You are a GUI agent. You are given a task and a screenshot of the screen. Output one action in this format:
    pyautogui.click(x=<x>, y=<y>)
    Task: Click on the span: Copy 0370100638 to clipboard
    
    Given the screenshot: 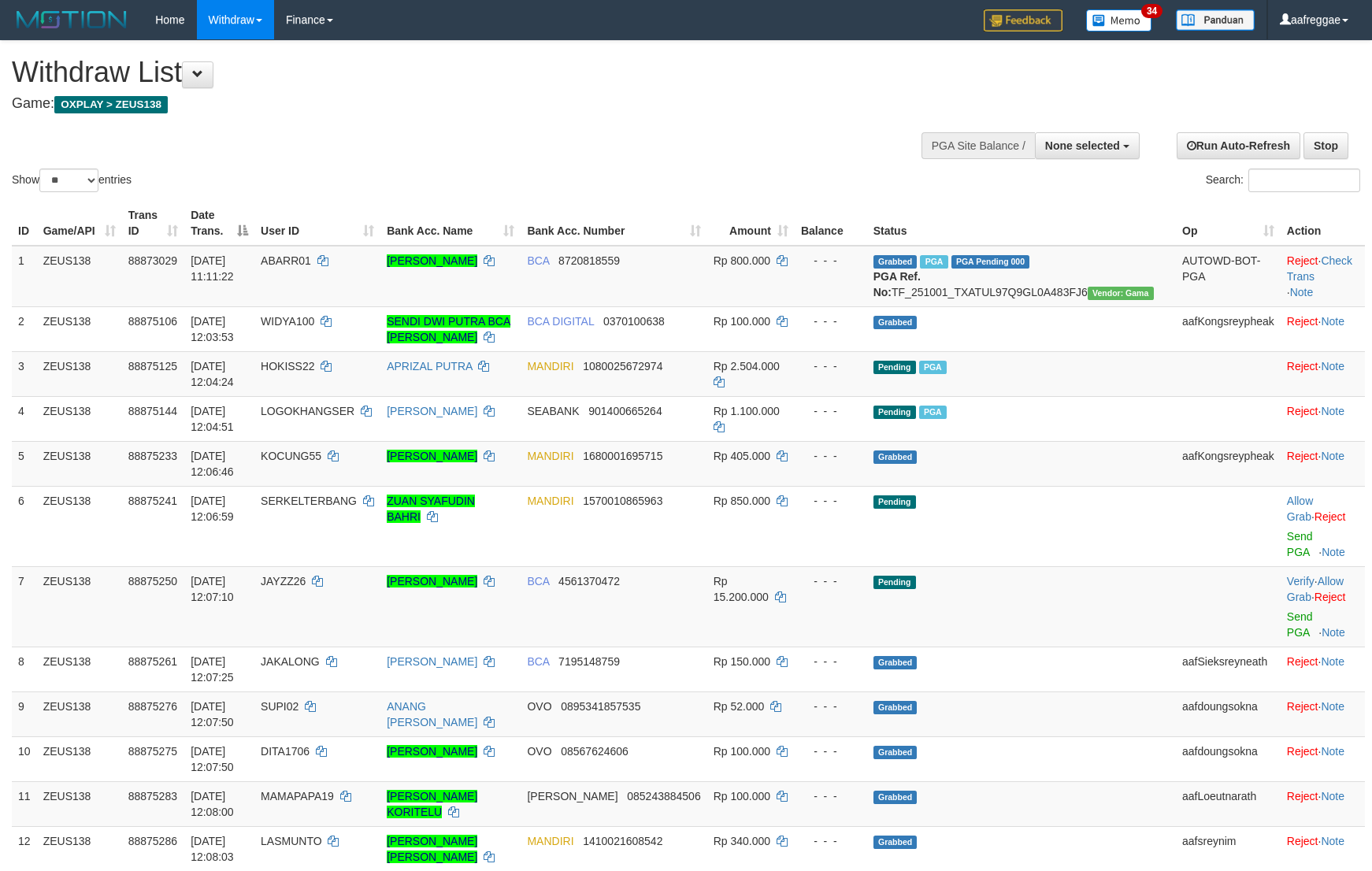 What is the action you would take?
    pyautogui.click(x=634, y=321)
    